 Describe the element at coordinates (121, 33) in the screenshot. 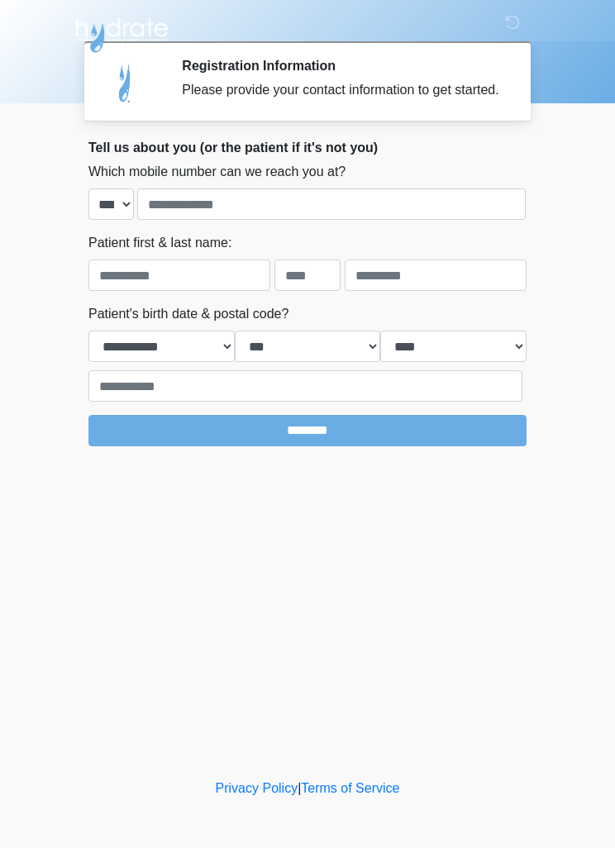

I see `img: Hydrate IV Bar - Scottsdale Logo` at that location.